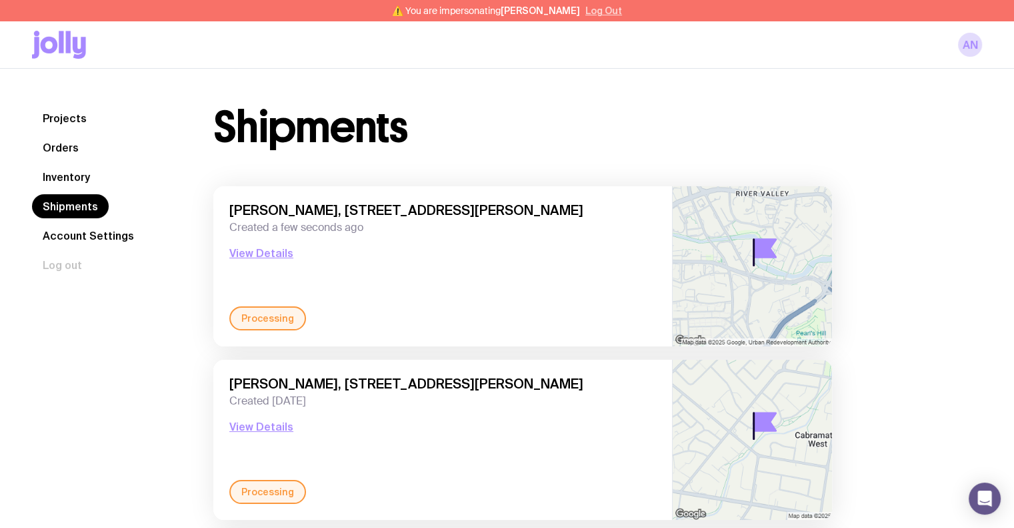 Image resolution: width=1014 pixels, height=528 pixels. What do you see at coordinates (66, 177) in the screenshot?
I see `a: Inventory` at bounding box center [66, 177].